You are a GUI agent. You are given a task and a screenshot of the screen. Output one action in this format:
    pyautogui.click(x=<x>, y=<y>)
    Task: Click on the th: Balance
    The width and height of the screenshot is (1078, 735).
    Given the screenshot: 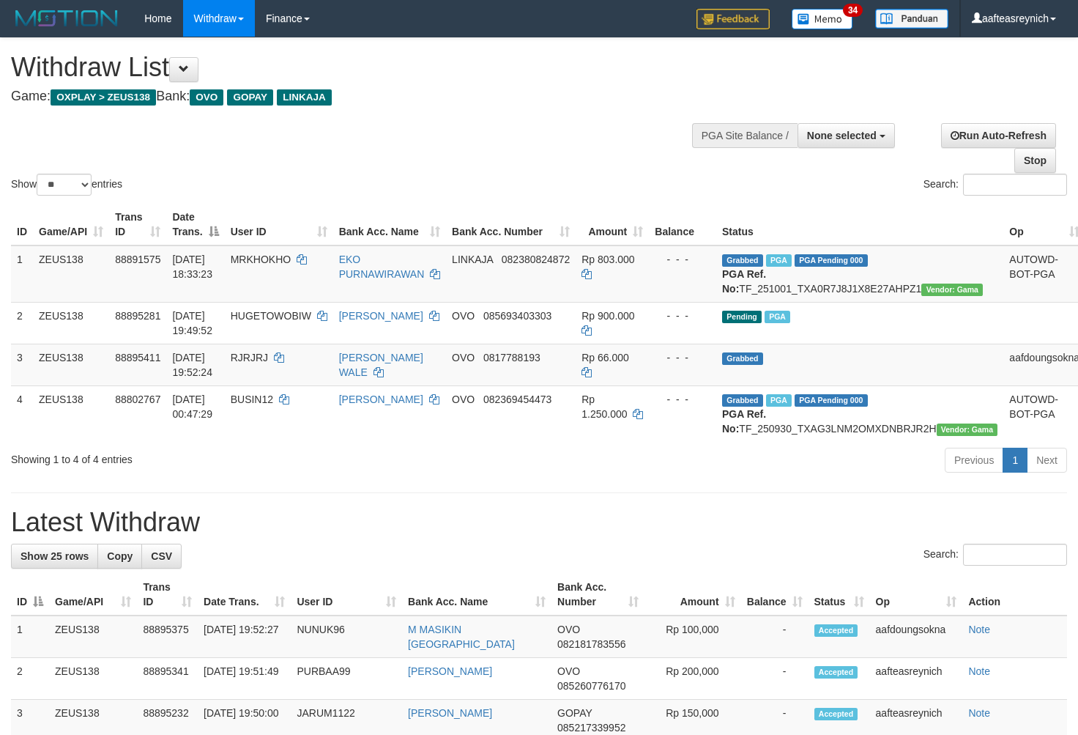 What is the action you would take?
    pyautogui.click(x=683, y=224)
    